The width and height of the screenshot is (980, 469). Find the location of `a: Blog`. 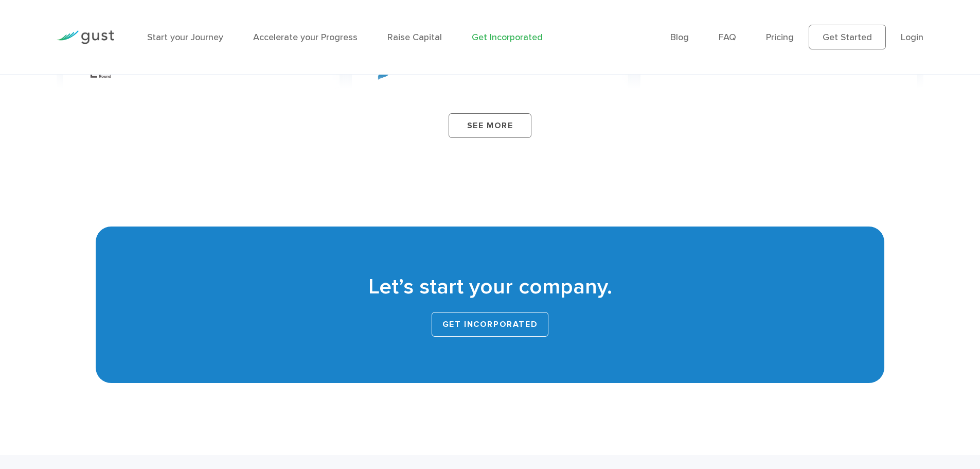

a: Blog is located at coordinates (680, 37).